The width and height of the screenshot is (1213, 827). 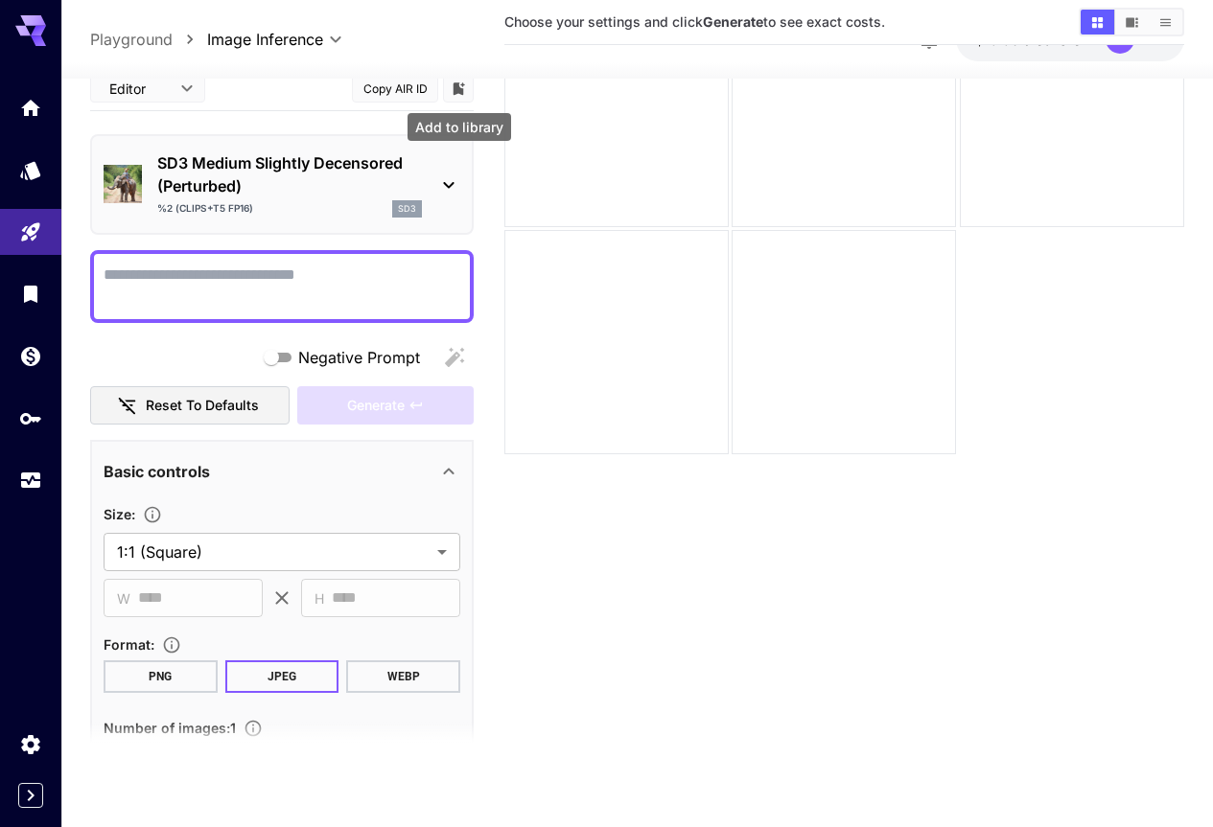 What do you see at coordinates (282, 677) in the screenshot?
I see `button: JPEG` at bounding box center [282, 677].